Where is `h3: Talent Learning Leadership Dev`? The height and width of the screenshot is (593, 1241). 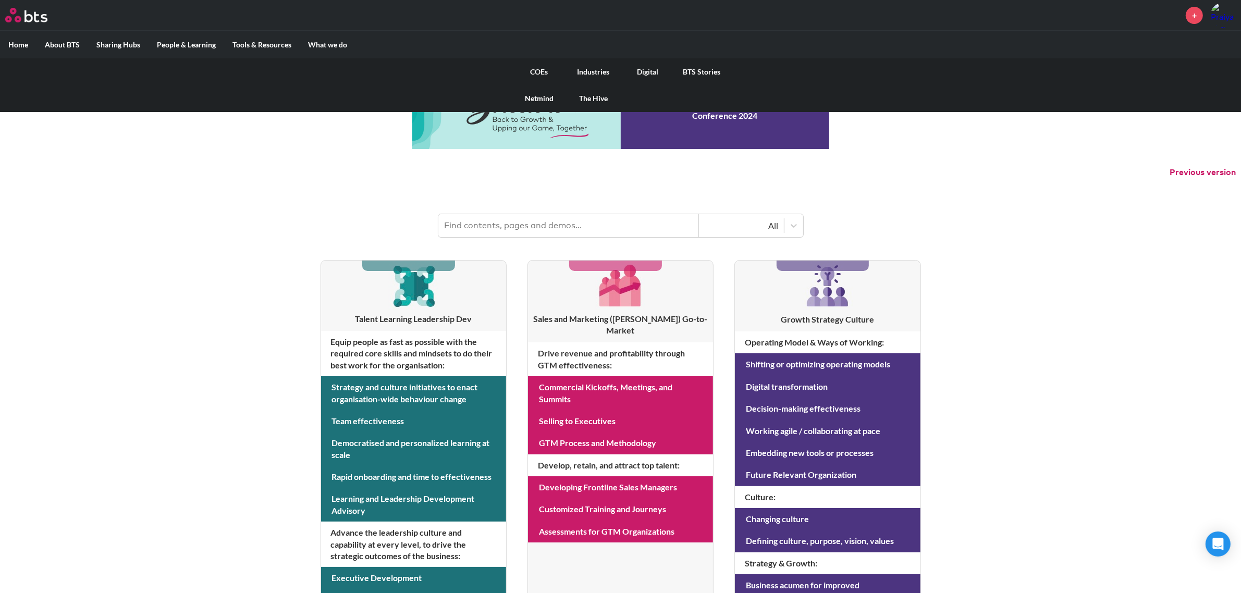
h3: Talent Learning Leadership Dev is located at coordinates (413, 319).